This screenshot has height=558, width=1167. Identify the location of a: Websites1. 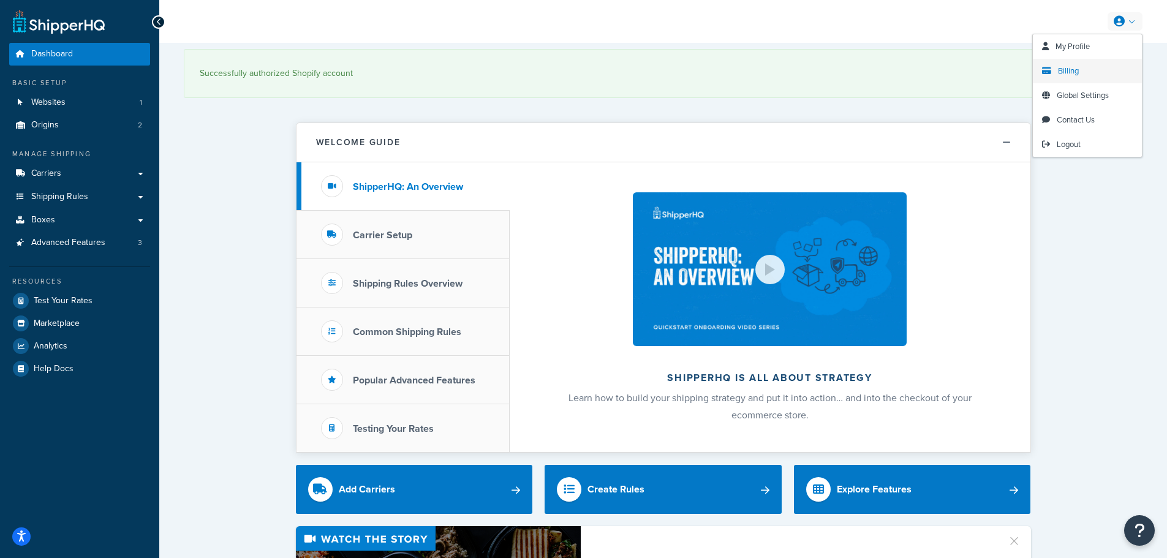
(80, 102).